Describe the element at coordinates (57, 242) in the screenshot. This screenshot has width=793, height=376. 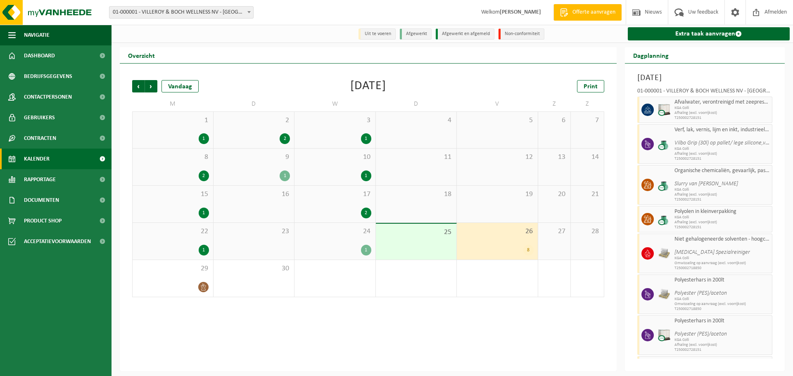
I see `span: Acceptatievoorwaarden` at that location.